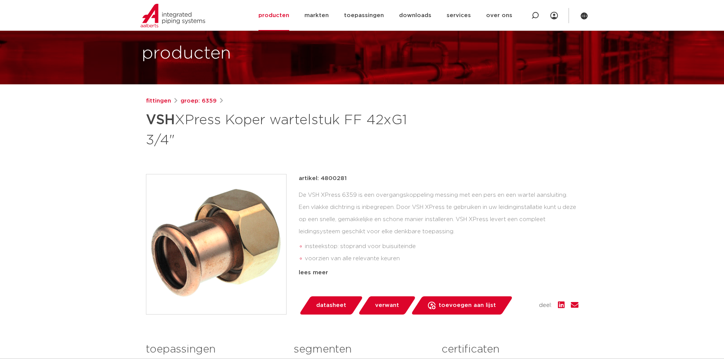 This screenshot has width=724, height=359. I want to click on p: artikel: 4800281, so click(323, 179).